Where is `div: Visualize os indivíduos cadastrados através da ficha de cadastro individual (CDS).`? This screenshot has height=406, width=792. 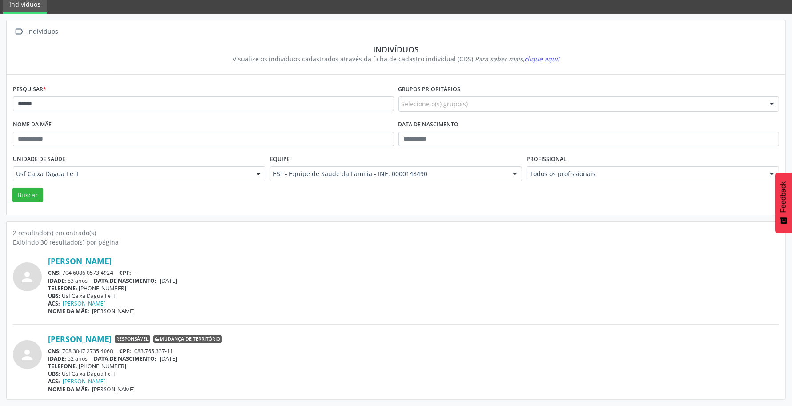 div: Visualize os indivíduos cadastrados através da ficha de cadastro individual (CDS). is located at coordinates (396, 59).